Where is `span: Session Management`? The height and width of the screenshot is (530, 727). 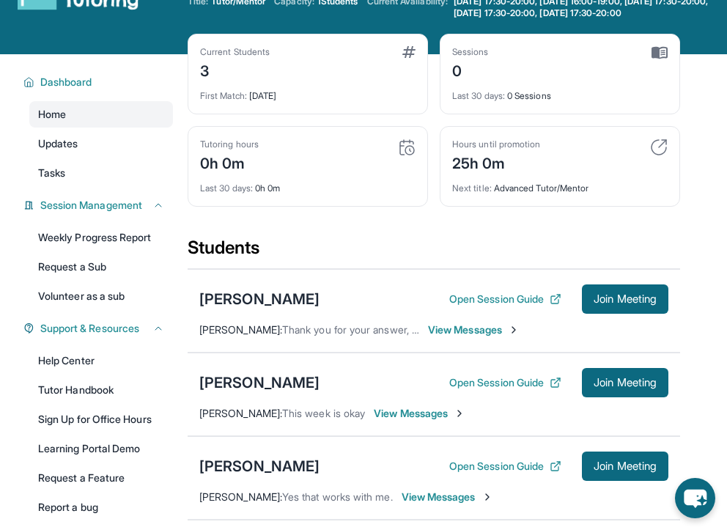
span: Session Management is located at coordinates (91, 205).